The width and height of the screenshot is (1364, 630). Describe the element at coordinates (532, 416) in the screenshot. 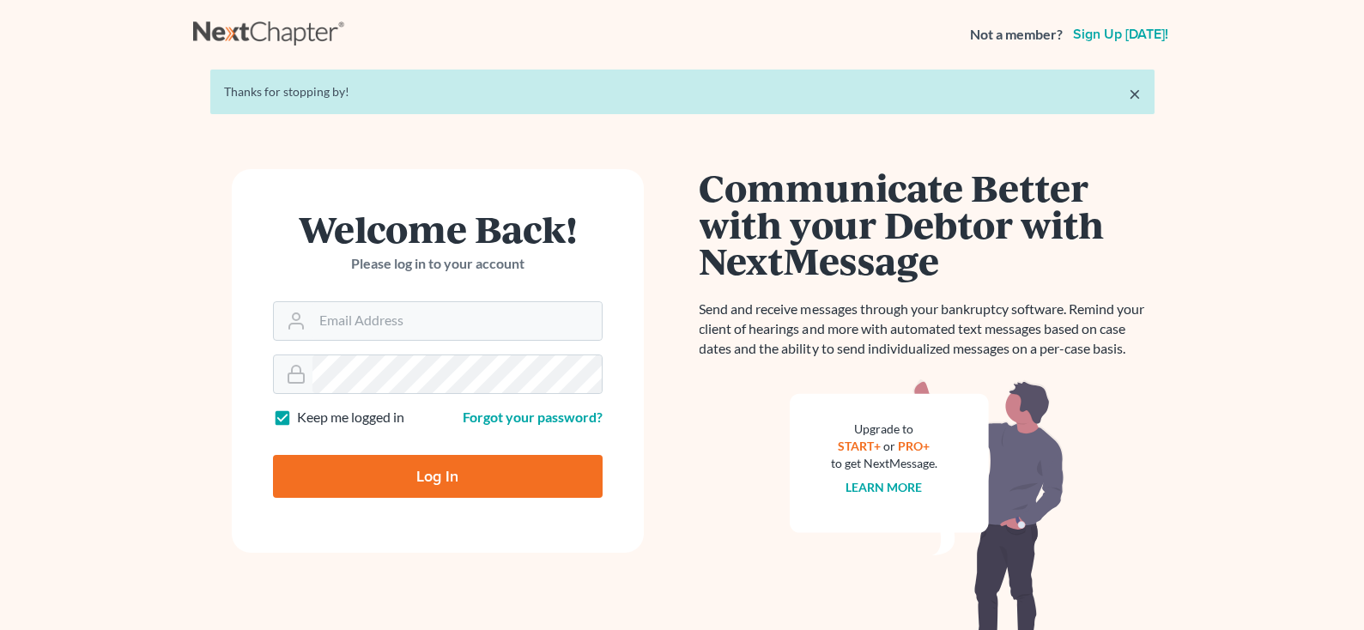

I see `a: Forgot your password?` at that location.